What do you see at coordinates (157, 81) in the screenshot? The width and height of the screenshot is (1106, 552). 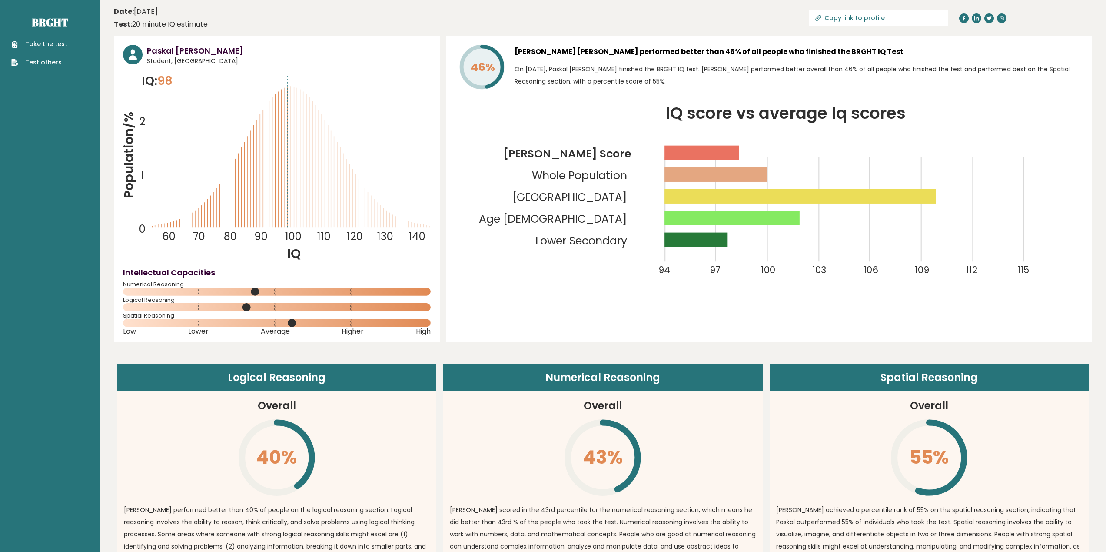 I see `p: IQ:` at bounding box center [157, 81].